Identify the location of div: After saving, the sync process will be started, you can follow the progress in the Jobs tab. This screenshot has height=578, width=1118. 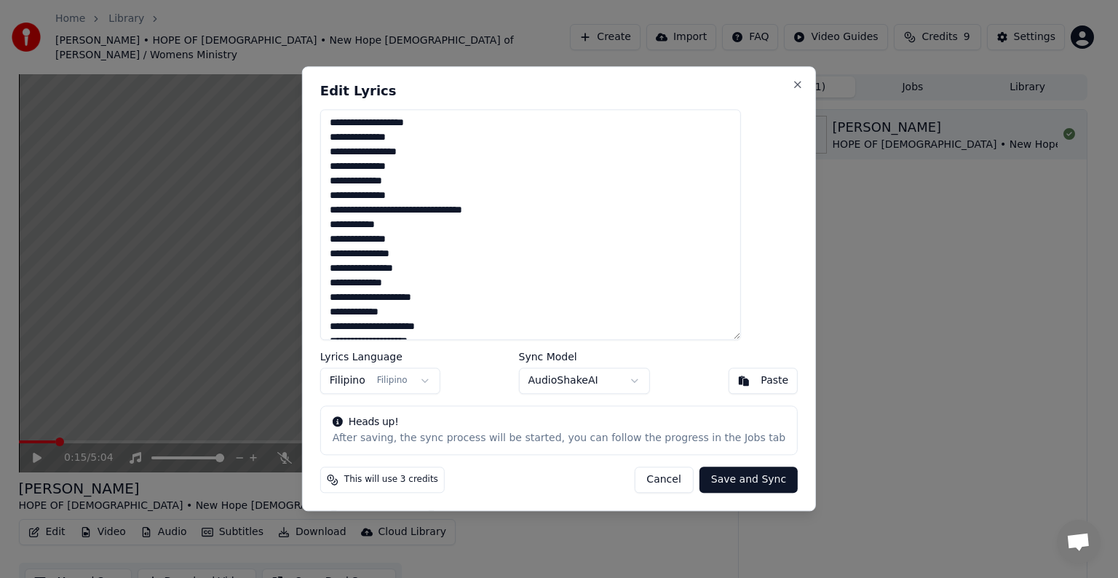
(559, 439).